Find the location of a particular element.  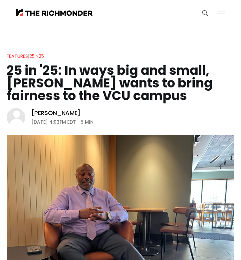

button: Search this site is located at coordinates (205, 13).